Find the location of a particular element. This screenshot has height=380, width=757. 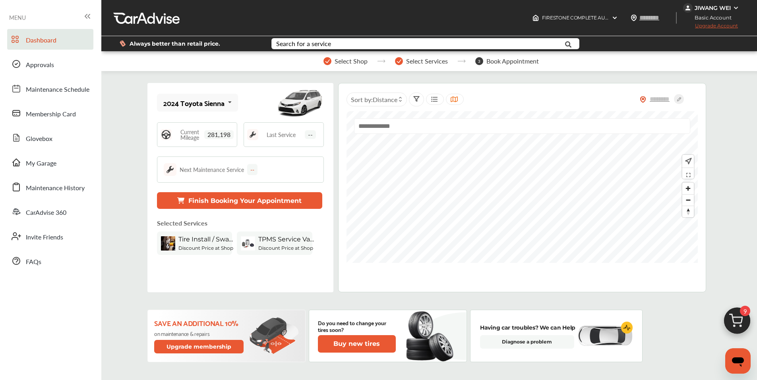

canvas: Map is located at coordinates (522, 187).